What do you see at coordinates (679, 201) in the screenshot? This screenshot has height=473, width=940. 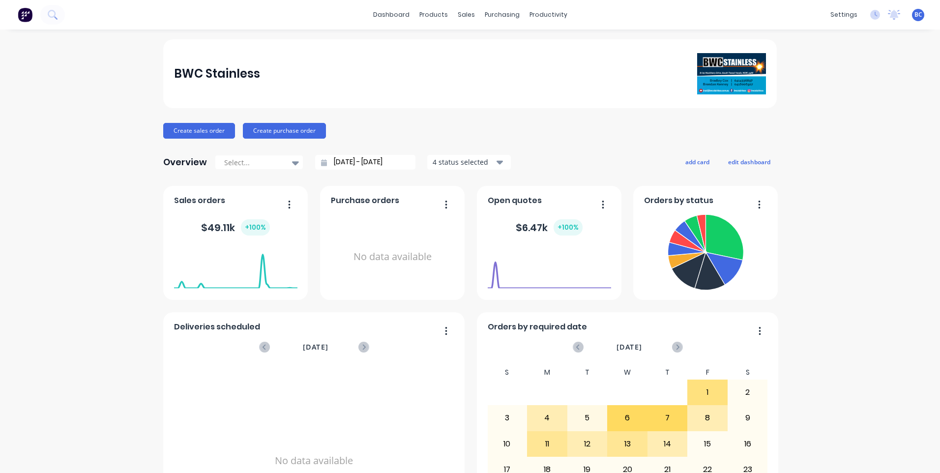 I see `span: Orders by status` at bounding box center [679, 201].